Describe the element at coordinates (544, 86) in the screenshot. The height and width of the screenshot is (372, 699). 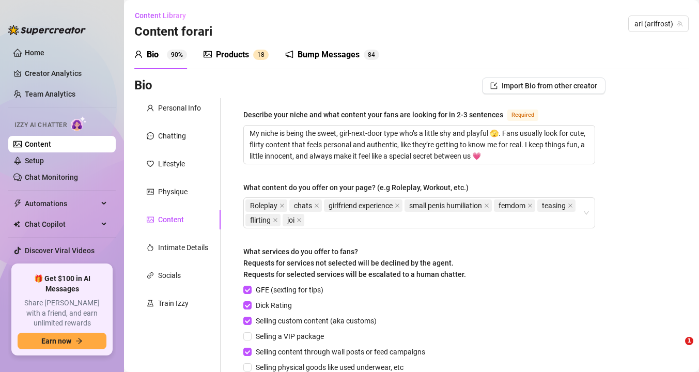
I see `button: Import Bio from other creator` at that location.